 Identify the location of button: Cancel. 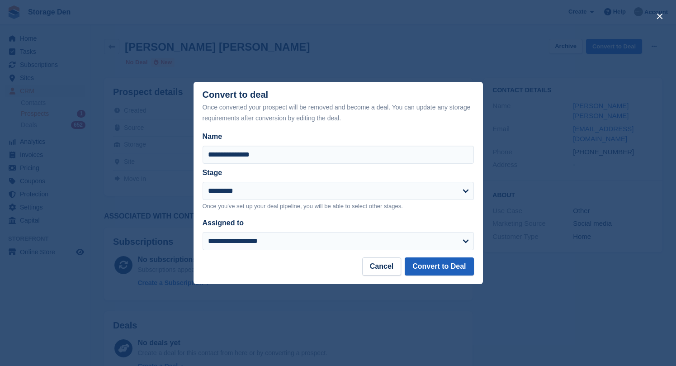
(382, 266).